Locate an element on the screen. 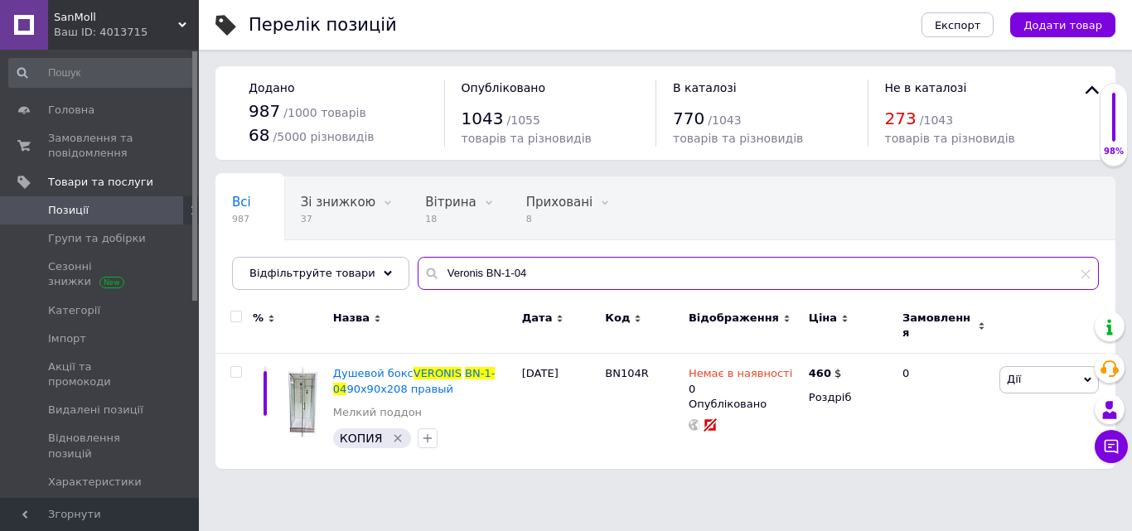 The height and width of the screenshot is (531, 1132). span: 37 is located at coordinates (338, 219).